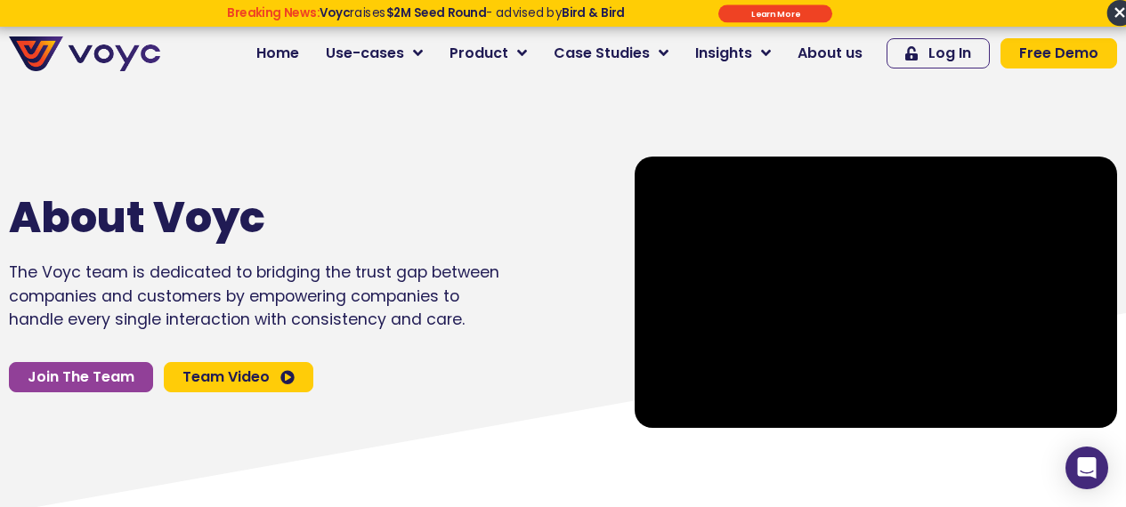 The height and width of the screenshot is (507, 1126). Describe the element at coordinates (593, 12) in the screenshot. I see `strong: Bird & Bird` at that location.